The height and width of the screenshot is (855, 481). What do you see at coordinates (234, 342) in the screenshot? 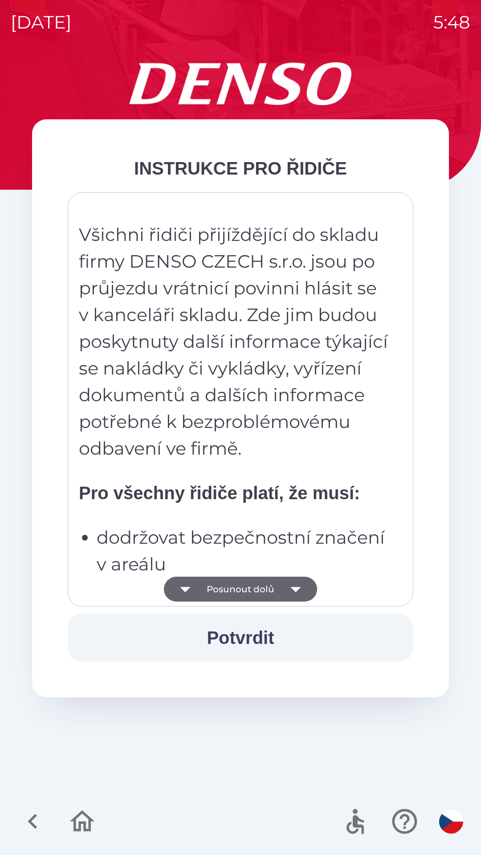
I see `p: Všichni řidiči přijíždějící do skladu firmy DENSO CZECH s.r.o. jsou po průjezdu vrátnicí povinni ...` at bounding box center [234, 342].